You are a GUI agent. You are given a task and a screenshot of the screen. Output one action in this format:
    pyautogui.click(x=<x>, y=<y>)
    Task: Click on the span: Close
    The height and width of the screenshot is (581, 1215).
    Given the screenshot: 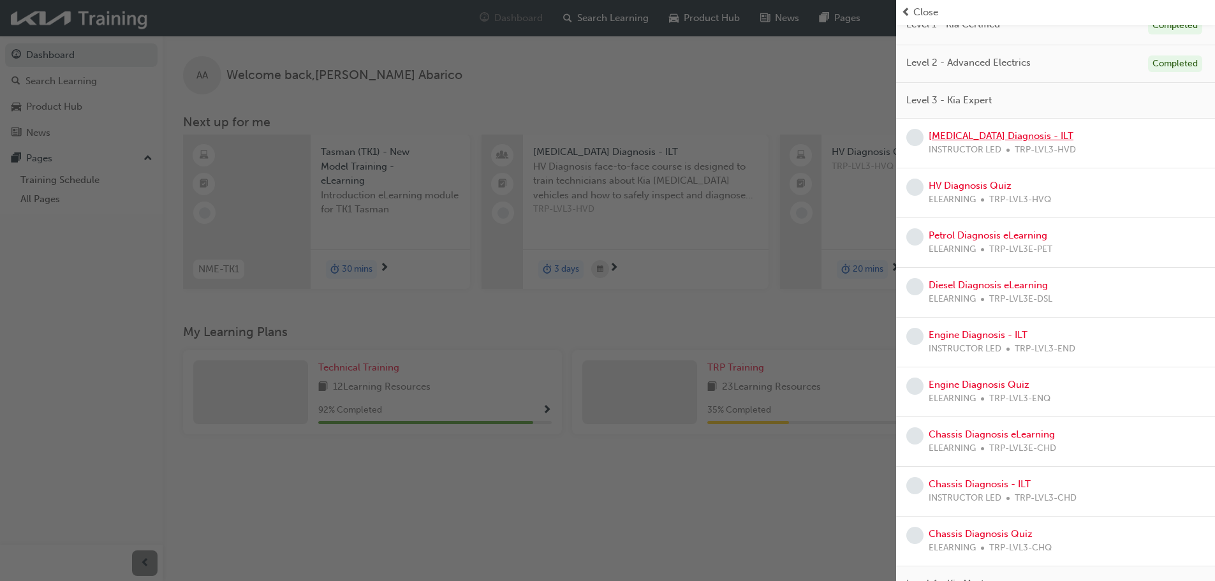 What is the action you would take?
    pyautogui.click(x=925, y=12)
    